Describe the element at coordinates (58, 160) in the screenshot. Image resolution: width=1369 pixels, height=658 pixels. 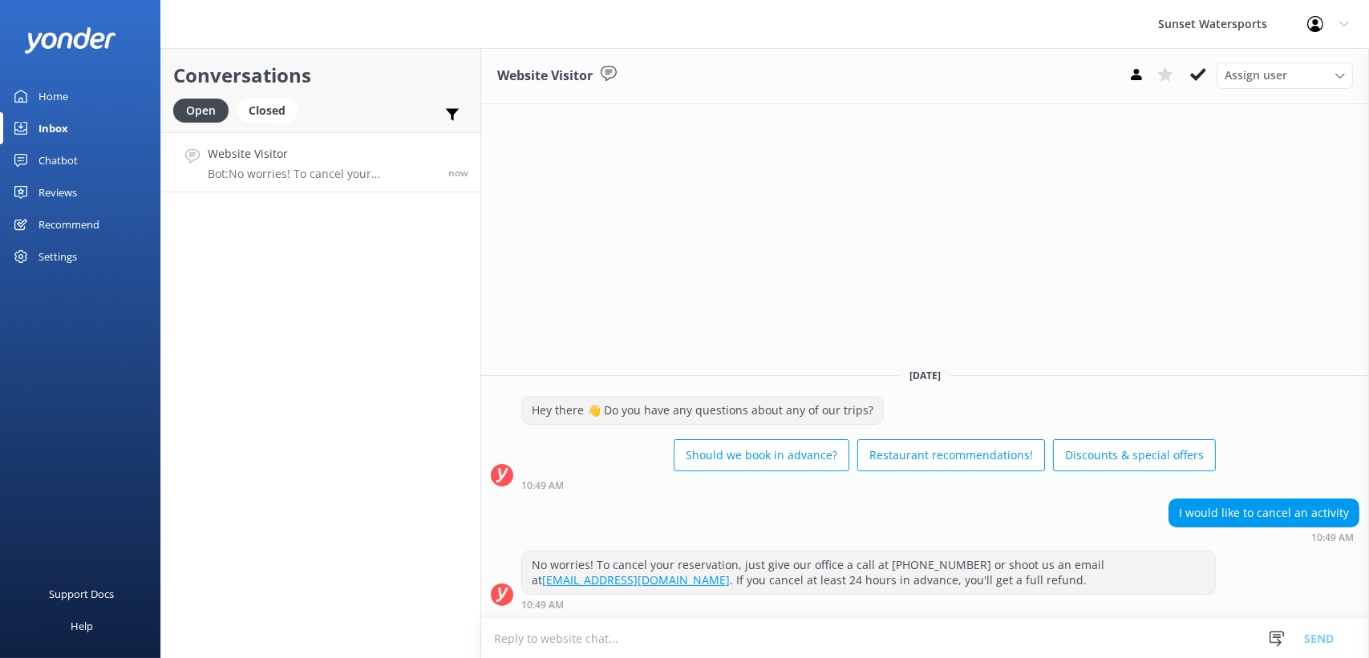
I see `div: Chatbot` at that location.